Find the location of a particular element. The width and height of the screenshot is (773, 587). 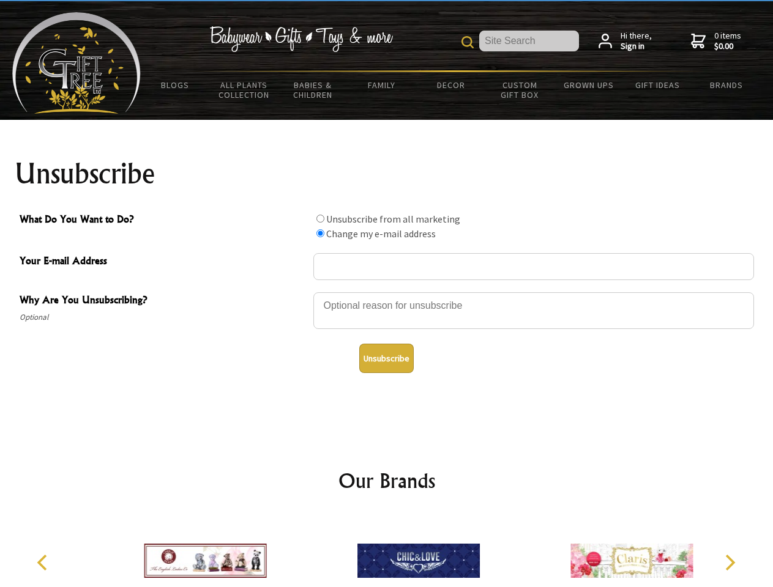

a: Decor is located at coordinates (450, 85).